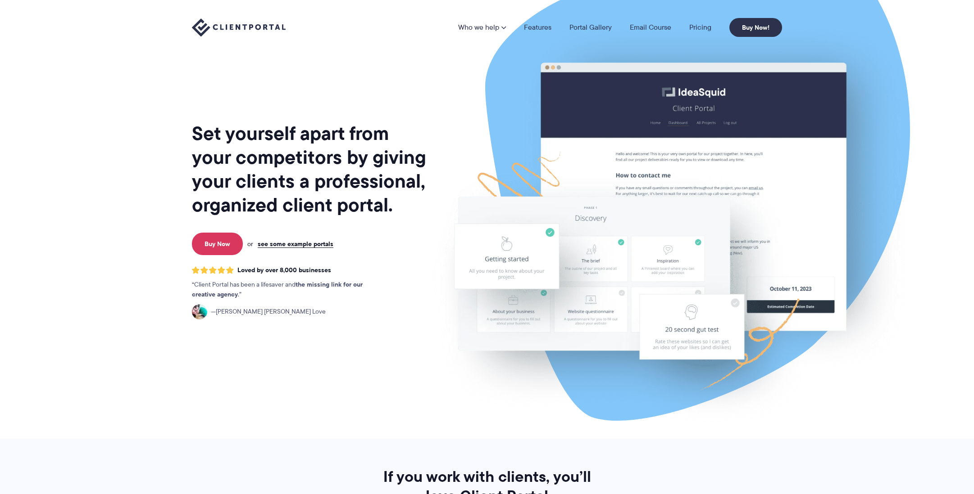  I want to click on a: Buy Now, so click(217, 244).